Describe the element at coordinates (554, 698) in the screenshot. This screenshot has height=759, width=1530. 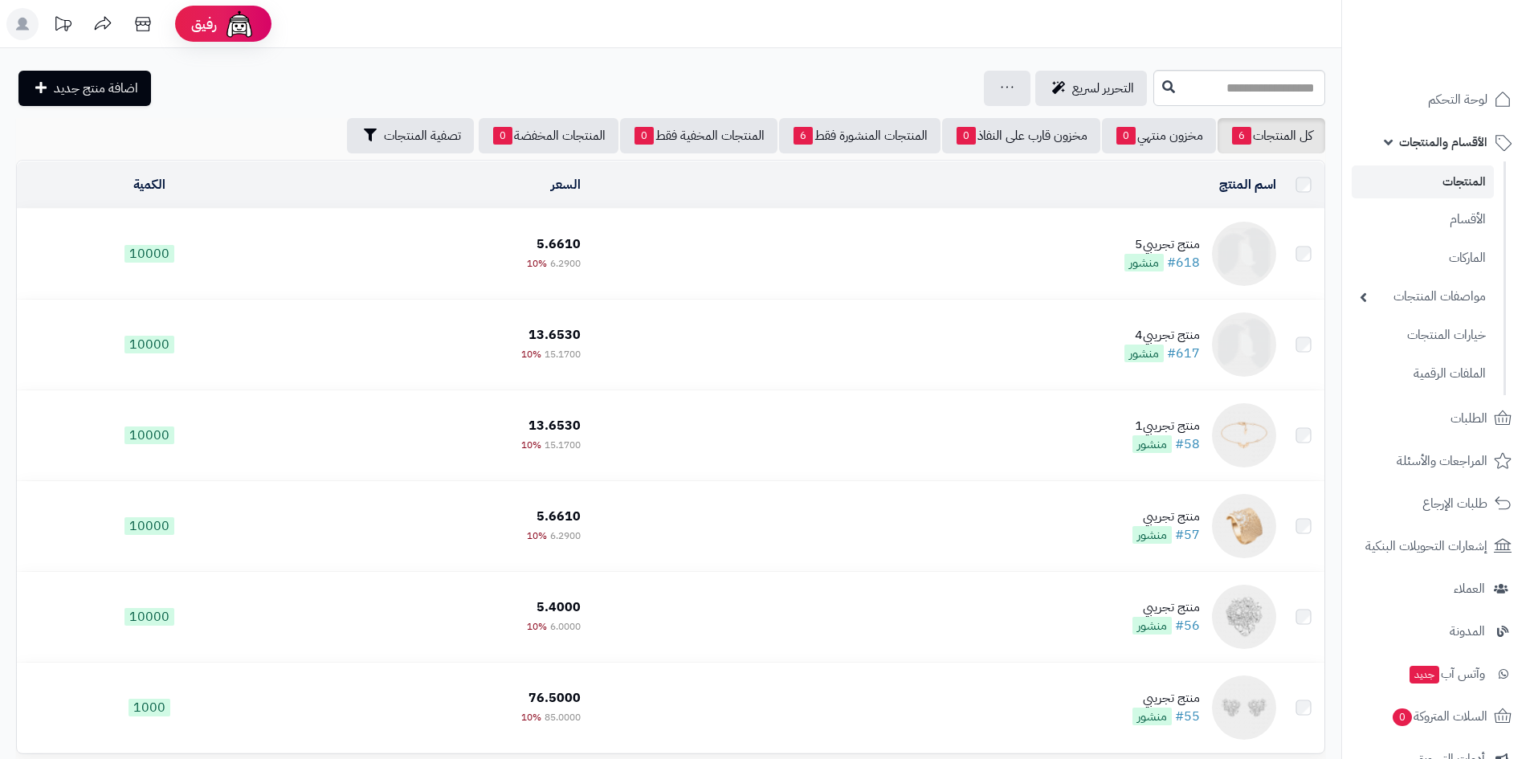
I see `span: 76.5000` at that location.